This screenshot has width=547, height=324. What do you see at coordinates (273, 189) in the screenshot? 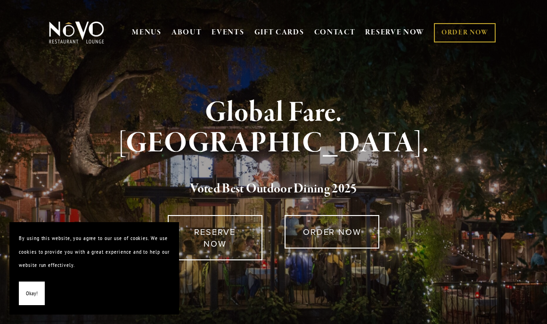
I see `h2: 5` at bounding box center [273, 189].